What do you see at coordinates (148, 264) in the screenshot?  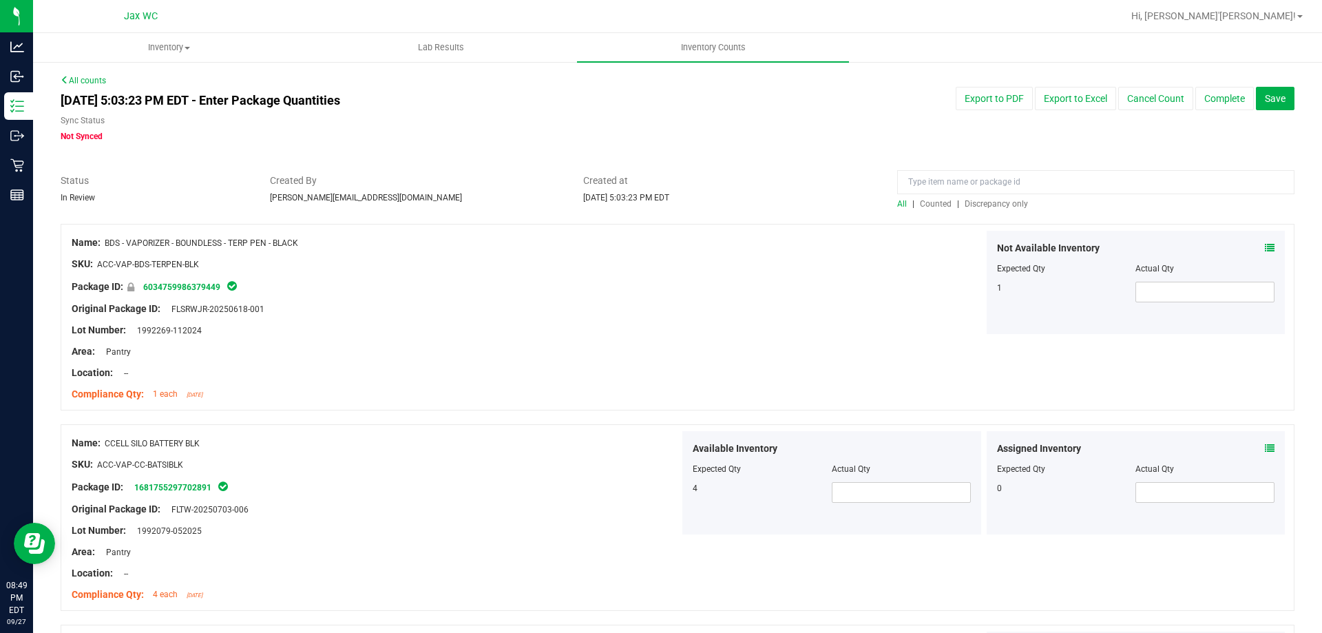 I see `span: ACC-VAP-BDS-TERPEN-BLK` at bounding box center [148, 264].